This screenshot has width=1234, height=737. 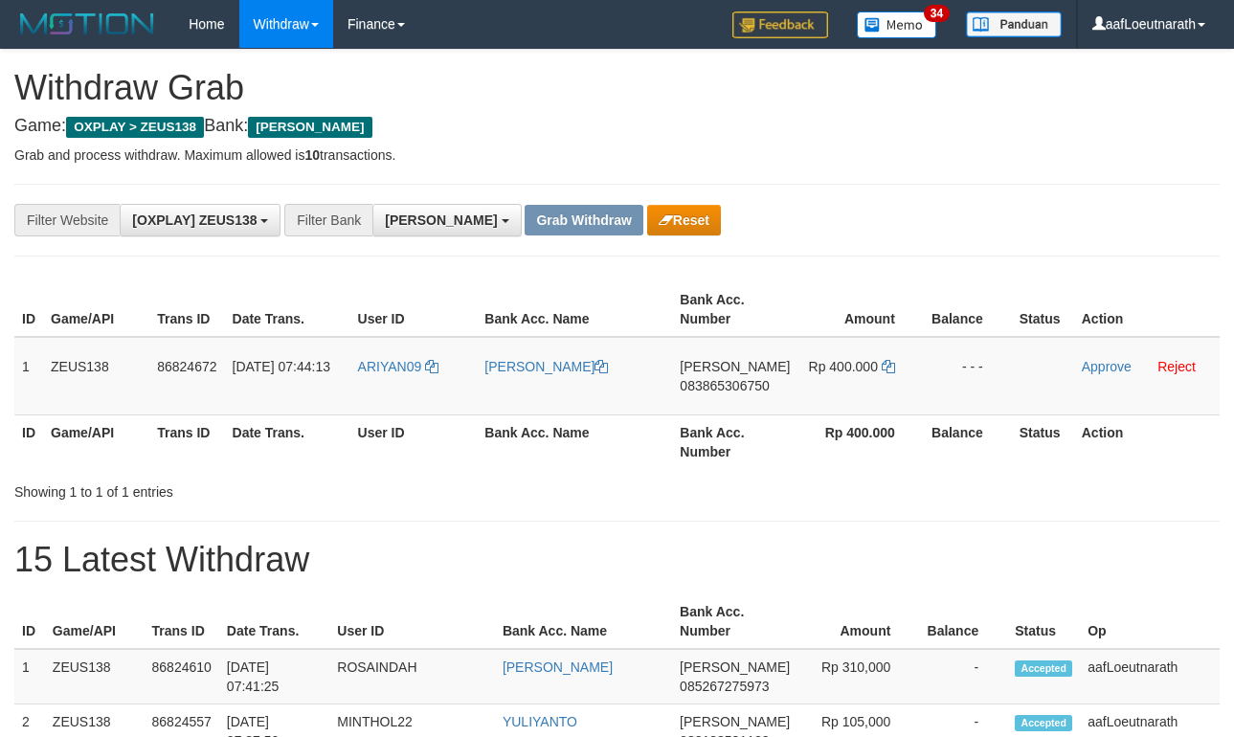 I want to click on img: Button%20Memo.svg, so click(x=897, y=25).